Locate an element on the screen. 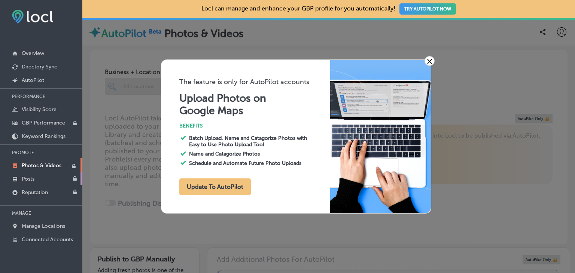  p: Reputation is located at coordinates (35, 192).